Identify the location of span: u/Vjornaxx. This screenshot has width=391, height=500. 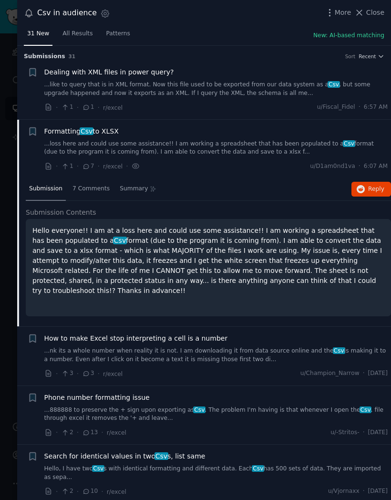
(344, 491).